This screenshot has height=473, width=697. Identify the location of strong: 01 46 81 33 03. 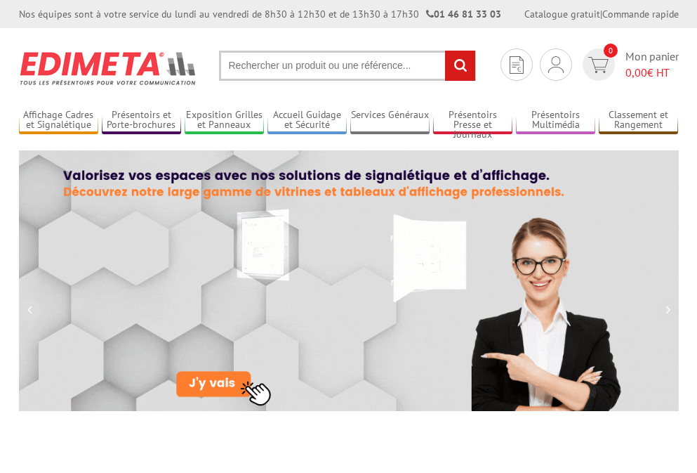
(464, 14).